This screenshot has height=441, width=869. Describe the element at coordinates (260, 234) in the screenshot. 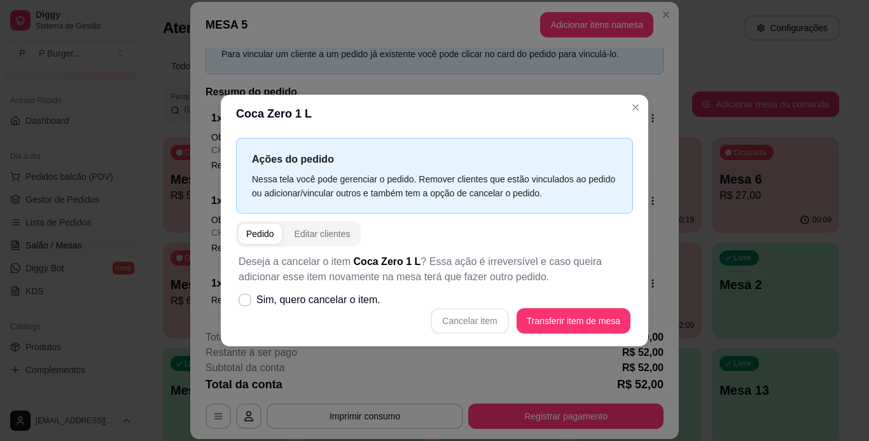

I see `div: Pedido` at that location.